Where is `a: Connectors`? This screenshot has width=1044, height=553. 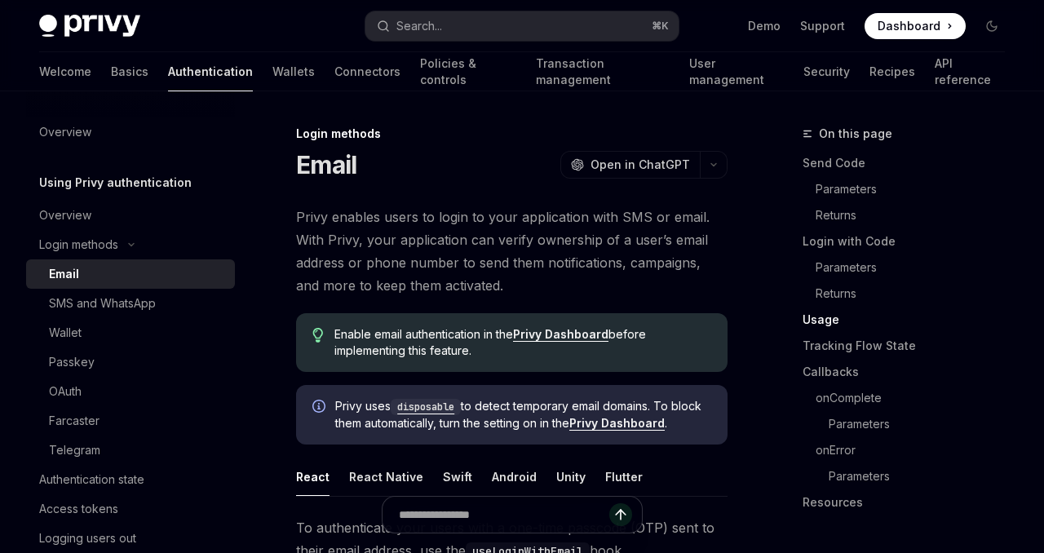
a: Connectors is located at coordinates (367, 72).